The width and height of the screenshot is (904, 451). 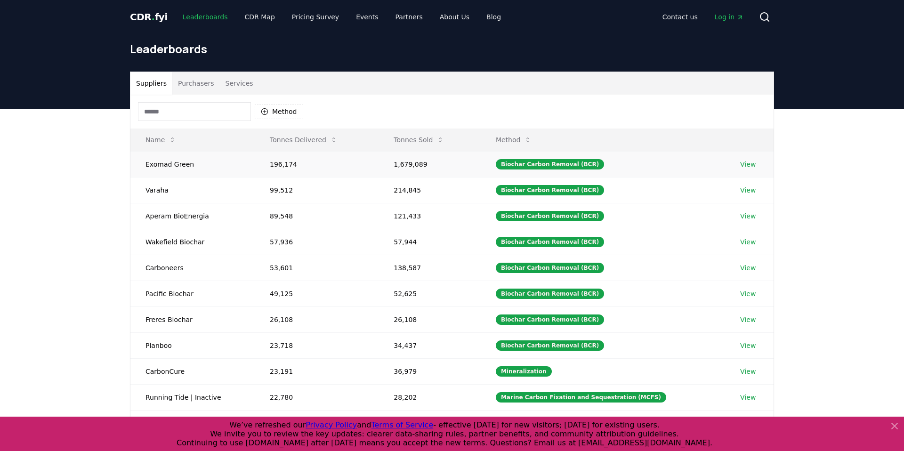 I want to click on div: Mineralization, so click(x=524, y=372).